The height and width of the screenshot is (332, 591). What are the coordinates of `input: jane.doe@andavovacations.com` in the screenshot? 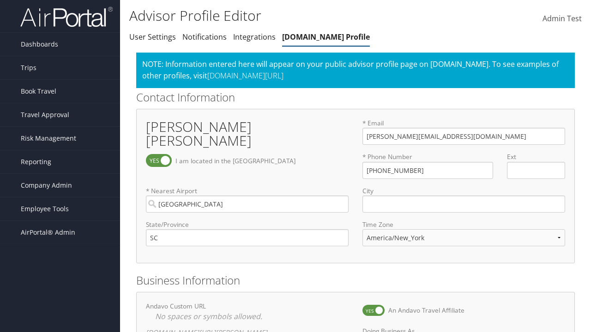 It's located at (463, 136).